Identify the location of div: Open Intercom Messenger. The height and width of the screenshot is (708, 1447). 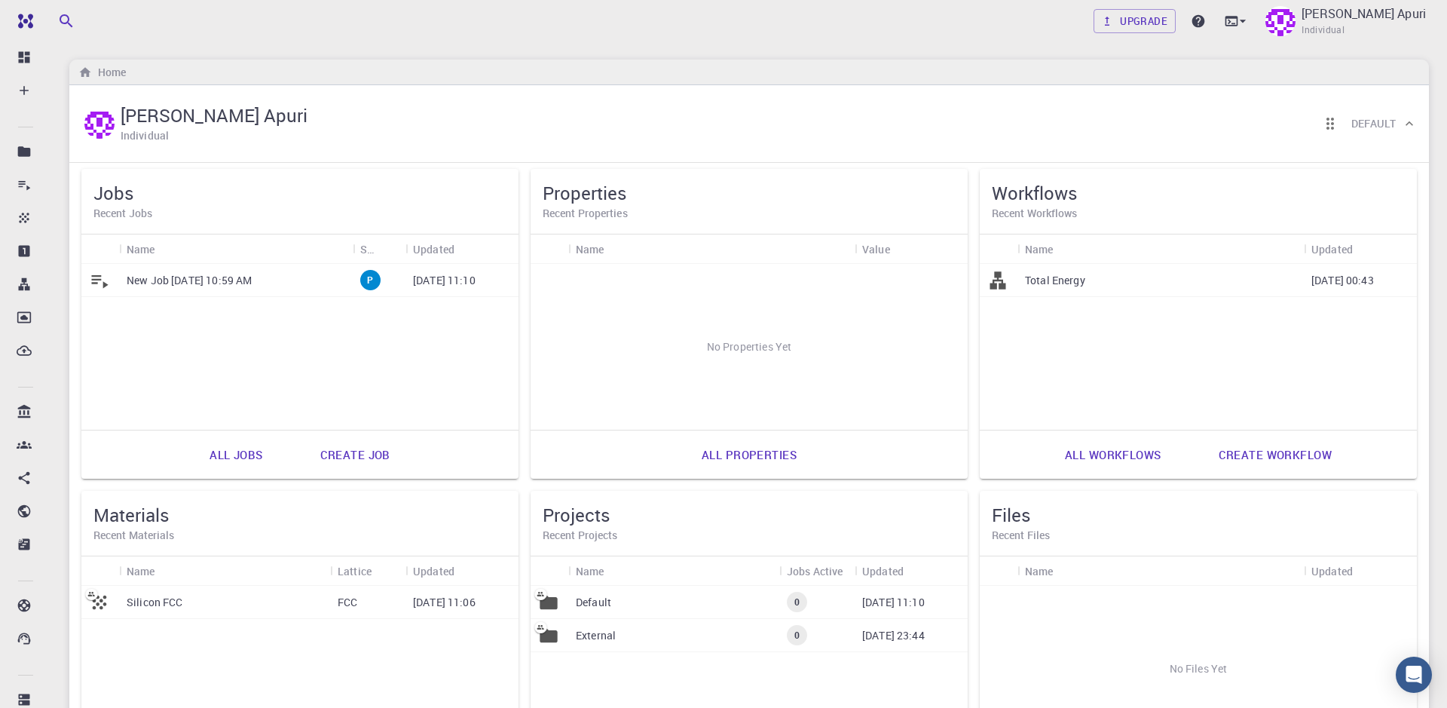
(1414, 674).